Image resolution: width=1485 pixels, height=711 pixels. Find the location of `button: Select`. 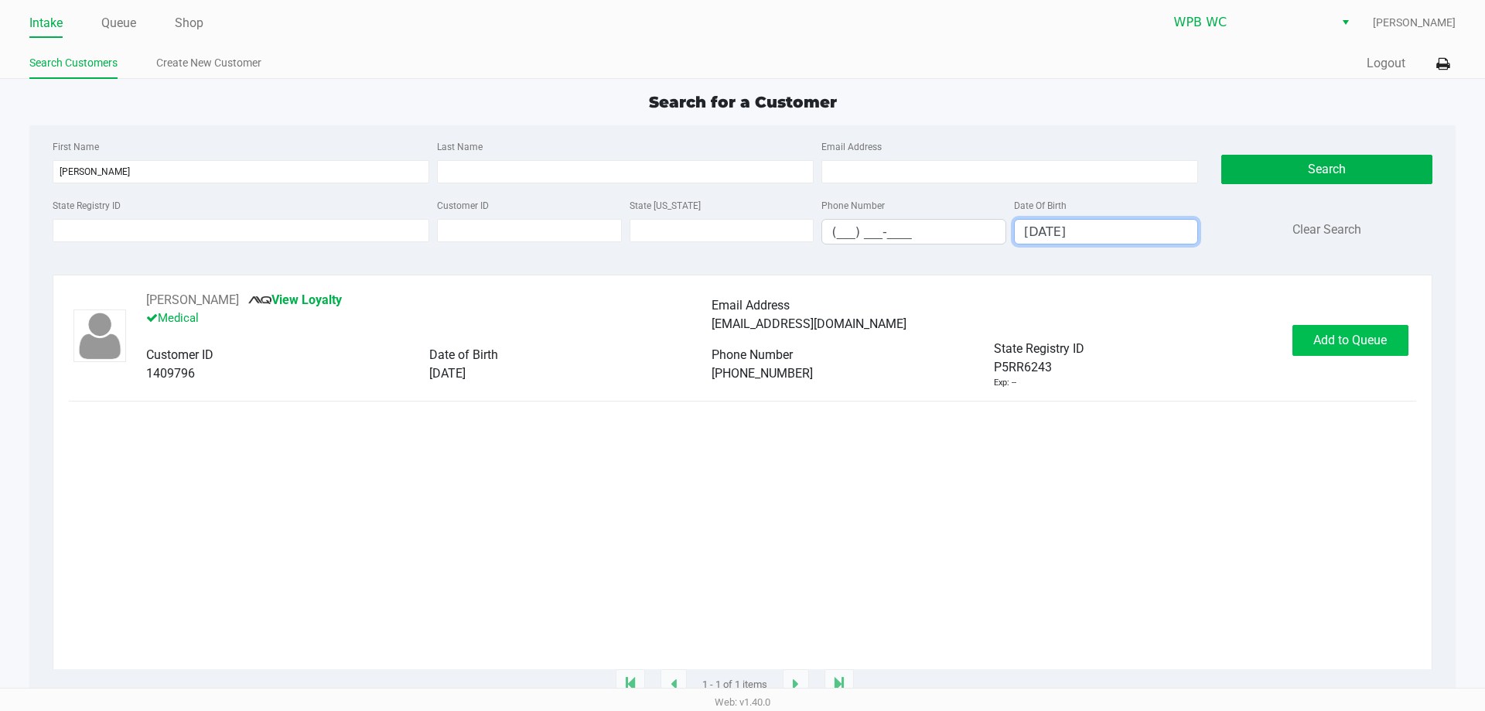

button: Select is located at coordinates (1345, 22).